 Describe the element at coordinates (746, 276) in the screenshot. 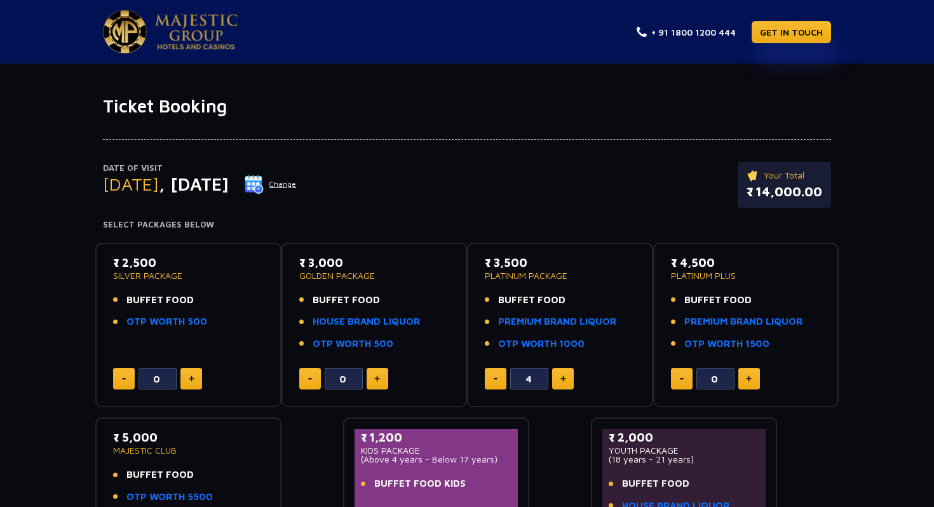

I see `p: PLATINUM PLUS` at that location.